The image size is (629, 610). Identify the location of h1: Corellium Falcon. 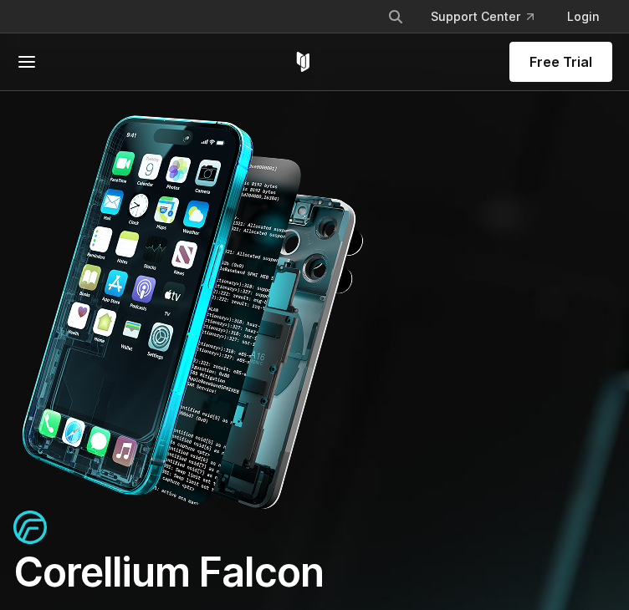
(314, 573).